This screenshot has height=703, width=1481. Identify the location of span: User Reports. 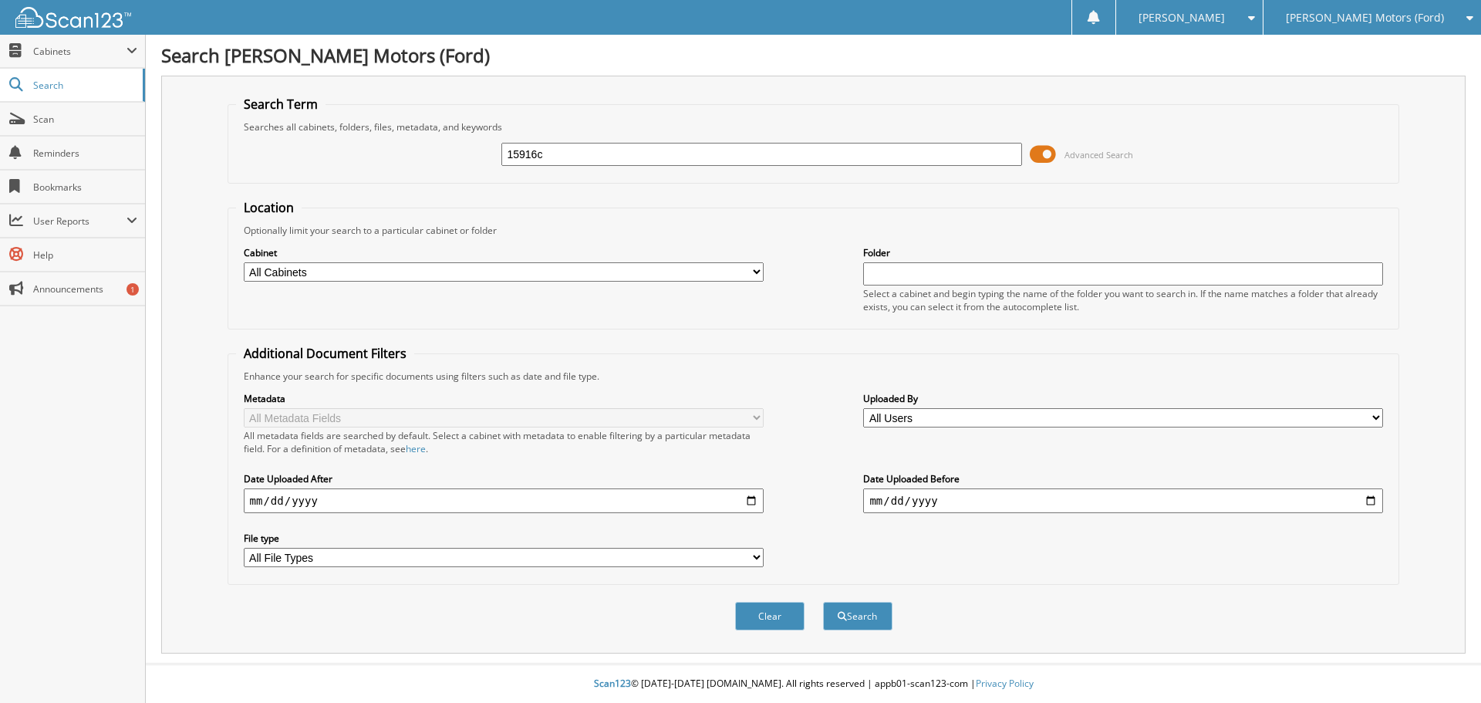
(79, 221).